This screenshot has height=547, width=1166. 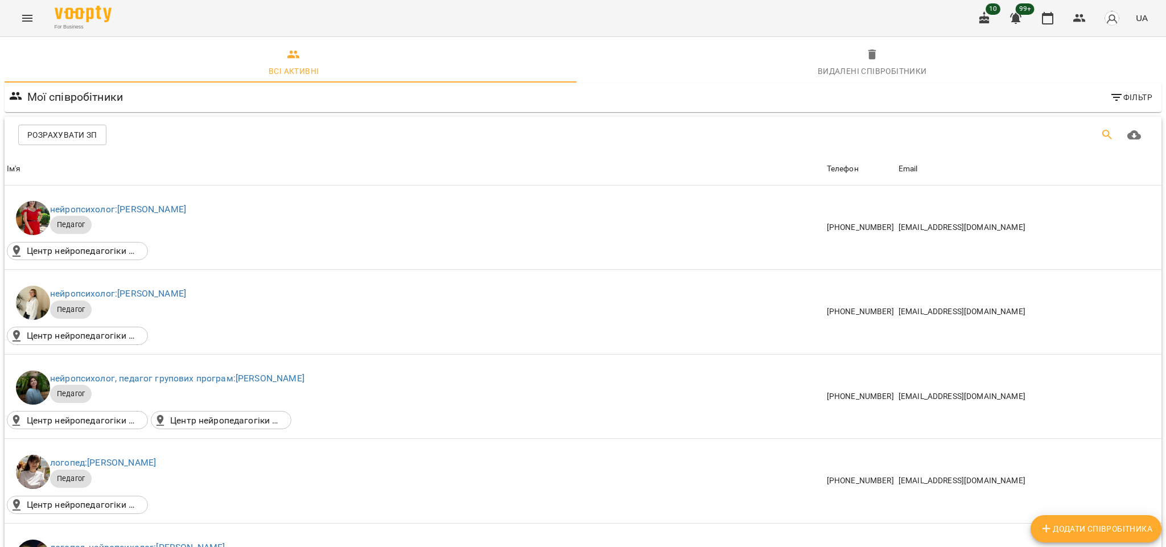 What do you see at coordinates (83, 27) in the screenshot?
I see `span: For Business` at bounding box center [83, 27].